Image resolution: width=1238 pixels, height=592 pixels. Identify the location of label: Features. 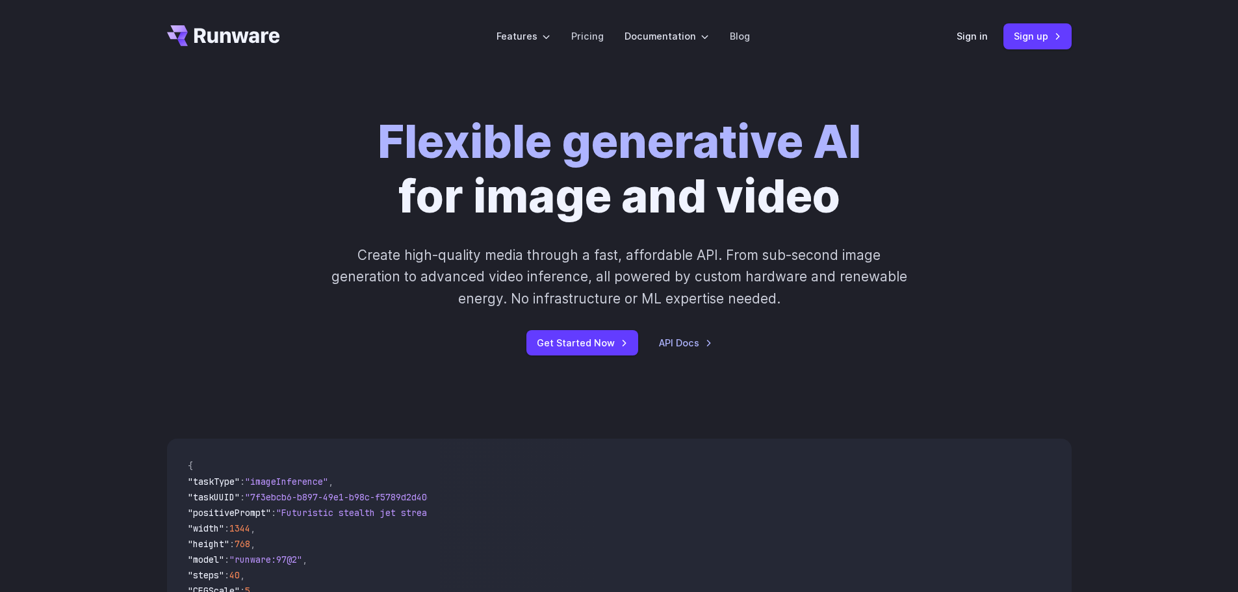
(523, 36).